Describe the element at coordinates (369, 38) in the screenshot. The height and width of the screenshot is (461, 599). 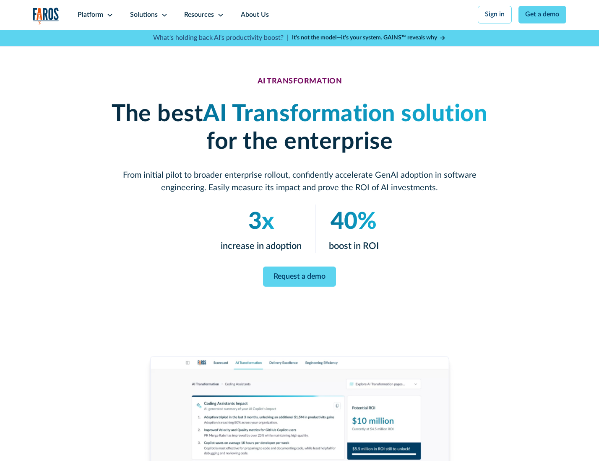
I see `a: It’s not the model—it’s your system. GAINS™ reveals why` at that location.